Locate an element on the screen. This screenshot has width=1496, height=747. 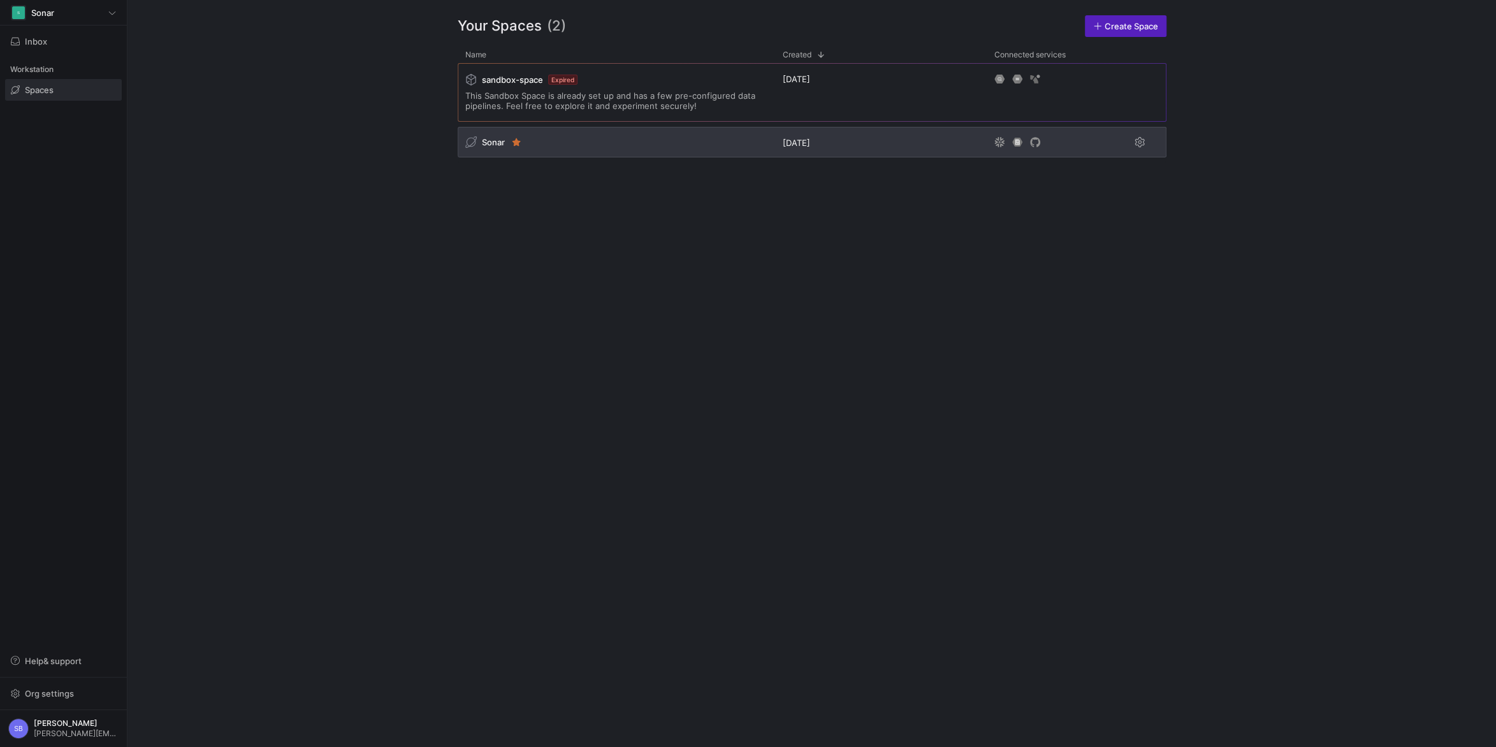
a: Spaces is located at coordinates (63, 90).